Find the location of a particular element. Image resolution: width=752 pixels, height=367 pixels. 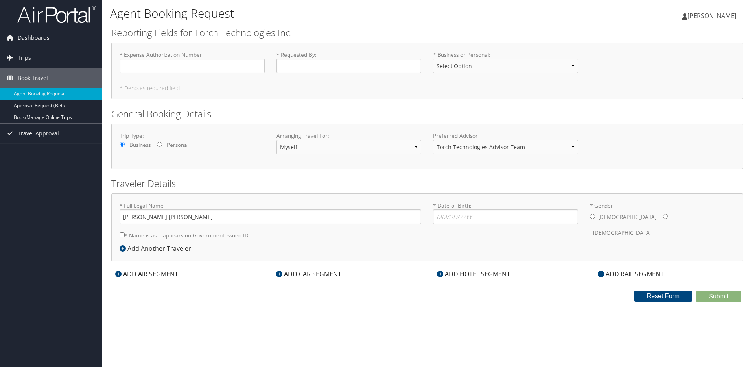

label: * Name is as it appears on Government issued ID. is located at coordinates (185, 235).